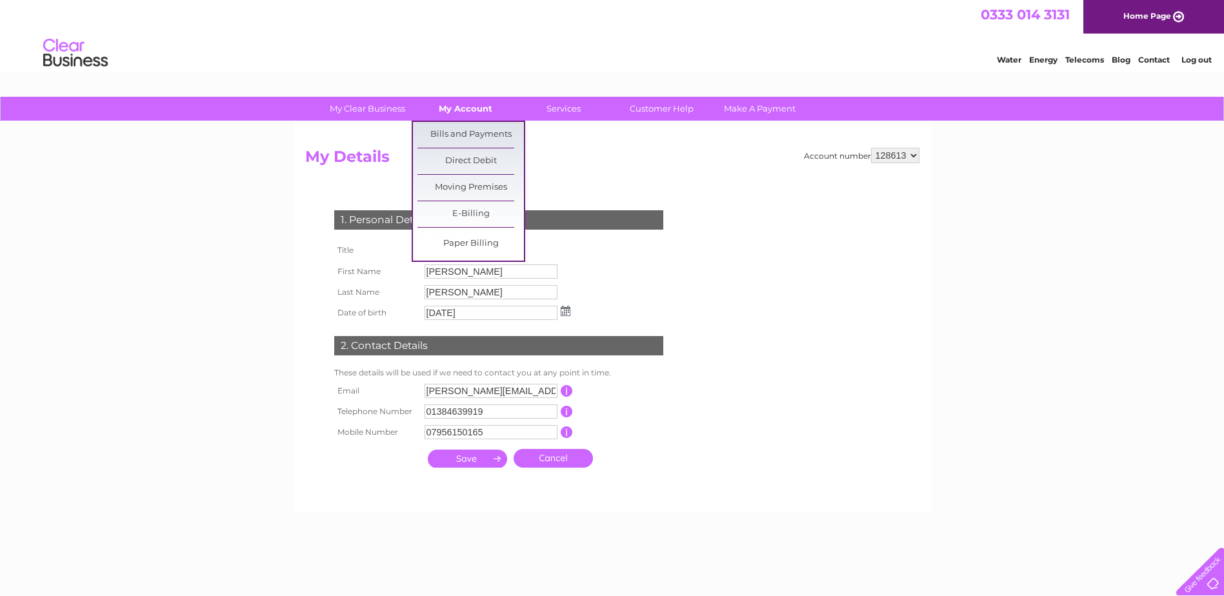  What do you see at coordinates (1084, 59) in the screenshot?
I see `a: Telecoms` at bounding box center [1084, 59].